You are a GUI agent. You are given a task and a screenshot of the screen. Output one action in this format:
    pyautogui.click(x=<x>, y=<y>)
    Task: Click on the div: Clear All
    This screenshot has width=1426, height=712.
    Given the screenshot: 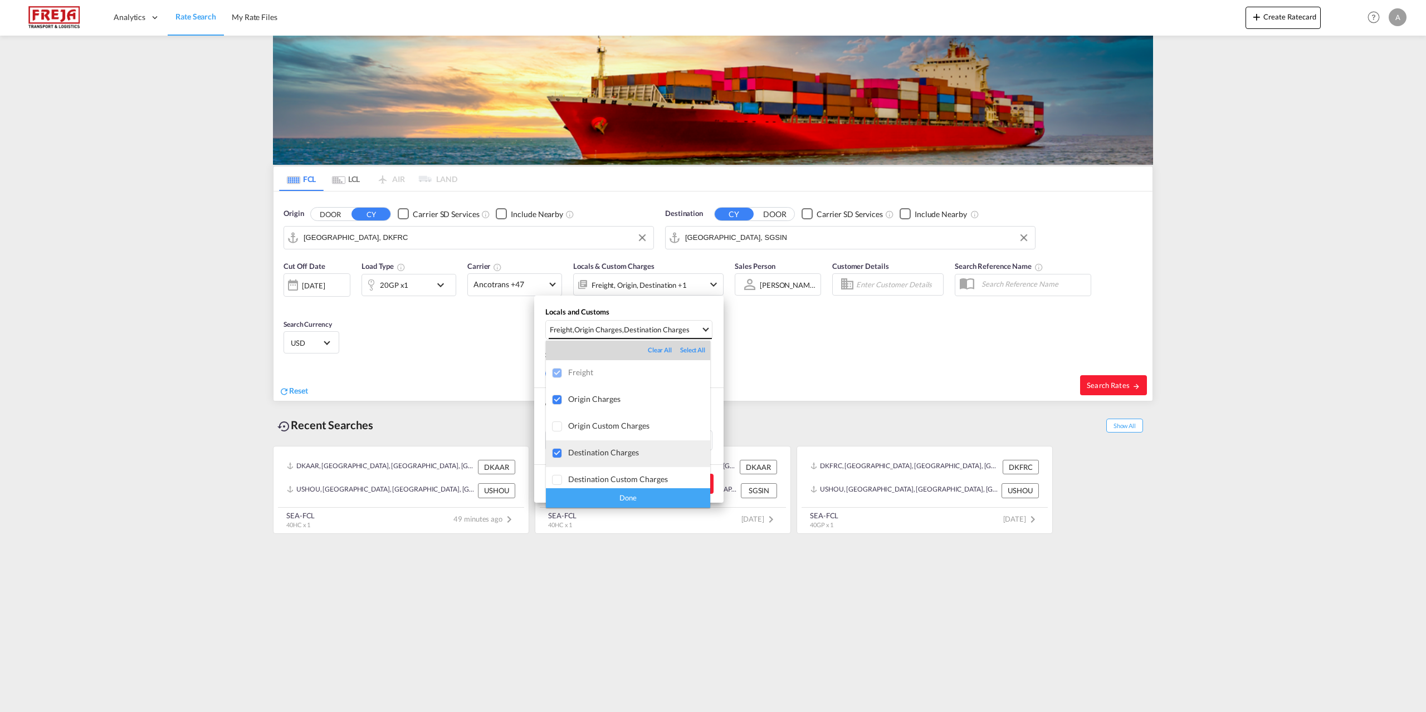 What is the action you would take?
    pyautogui.click(x=664, y=350)
    